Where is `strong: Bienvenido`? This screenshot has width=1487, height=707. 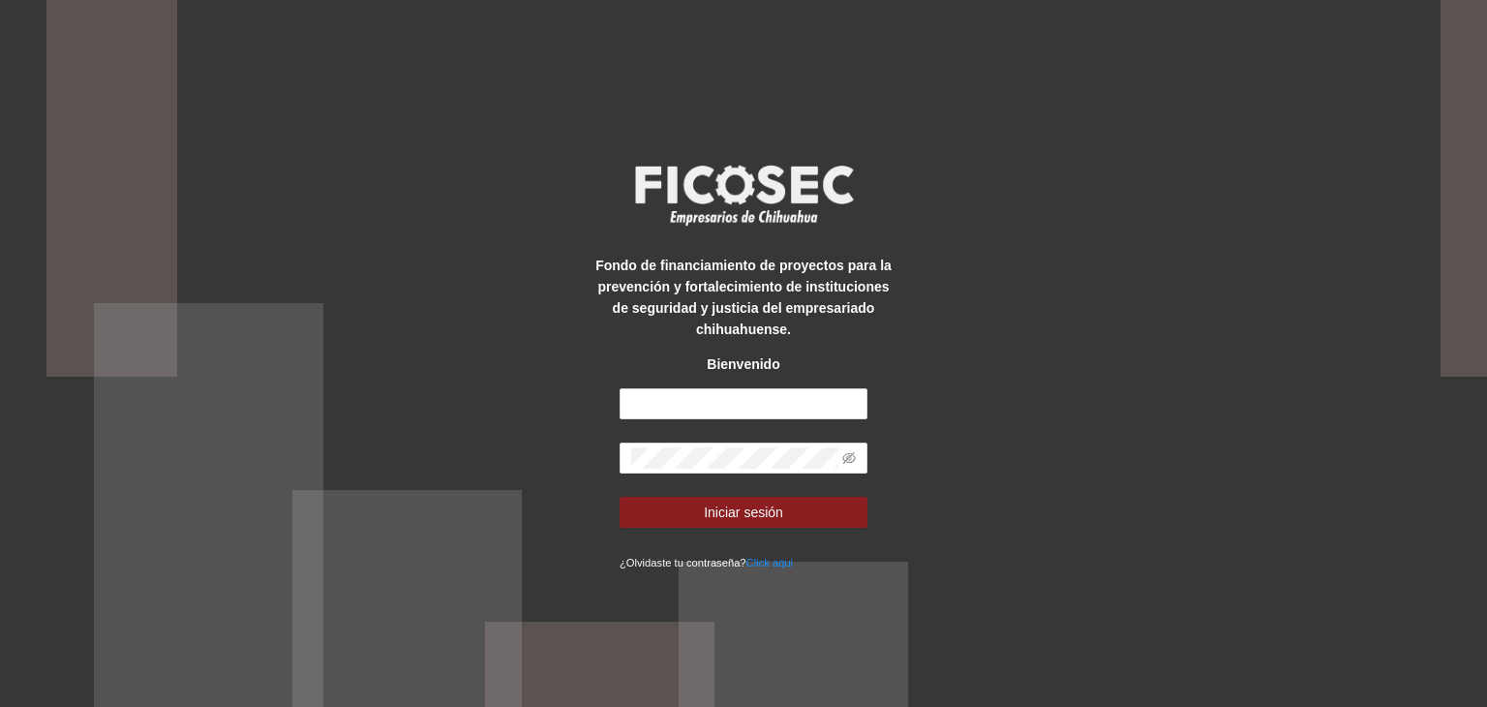
strong: Bienvenido is located at coordinates (743, 364).